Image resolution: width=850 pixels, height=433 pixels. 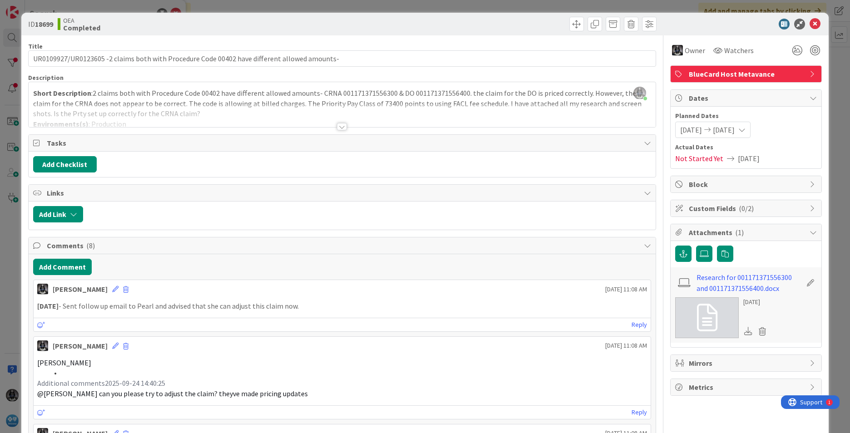 I want to click on button: Add Comment, so click(x=62, y=267).